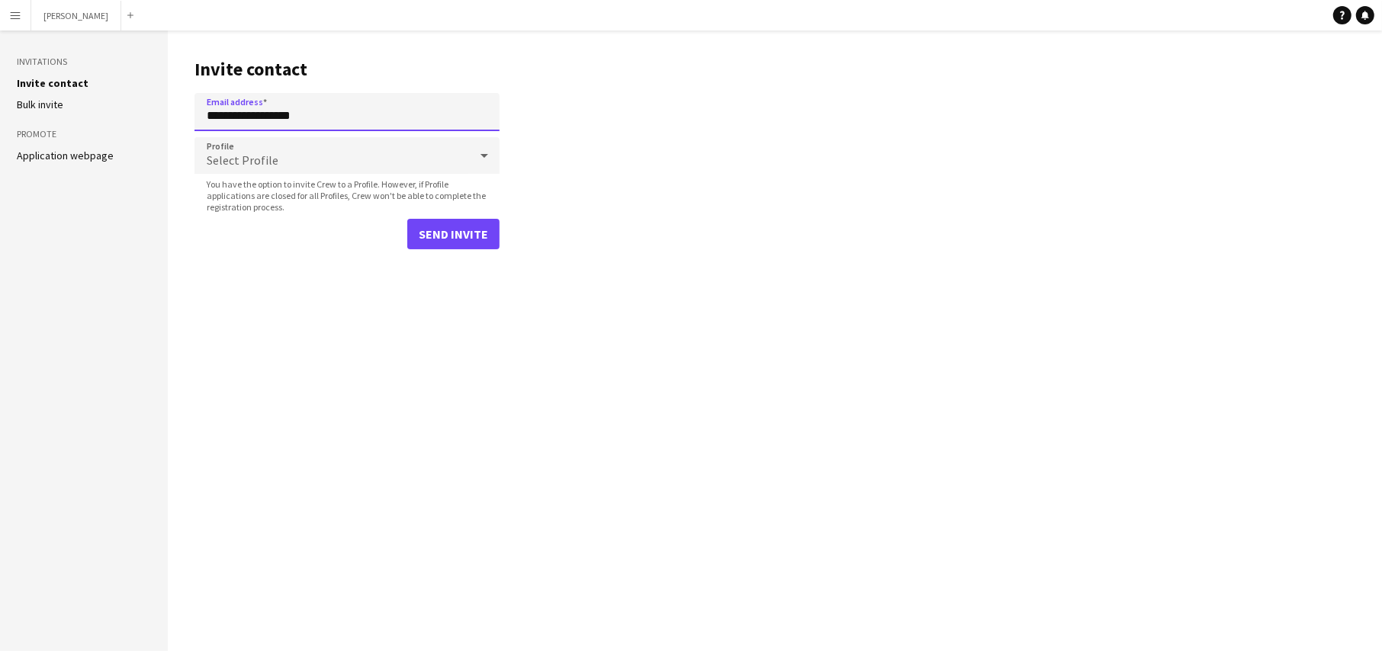  Describe the element at coordinates (84, 62) in the screenshot. I see `h3: Invitations` at that location.